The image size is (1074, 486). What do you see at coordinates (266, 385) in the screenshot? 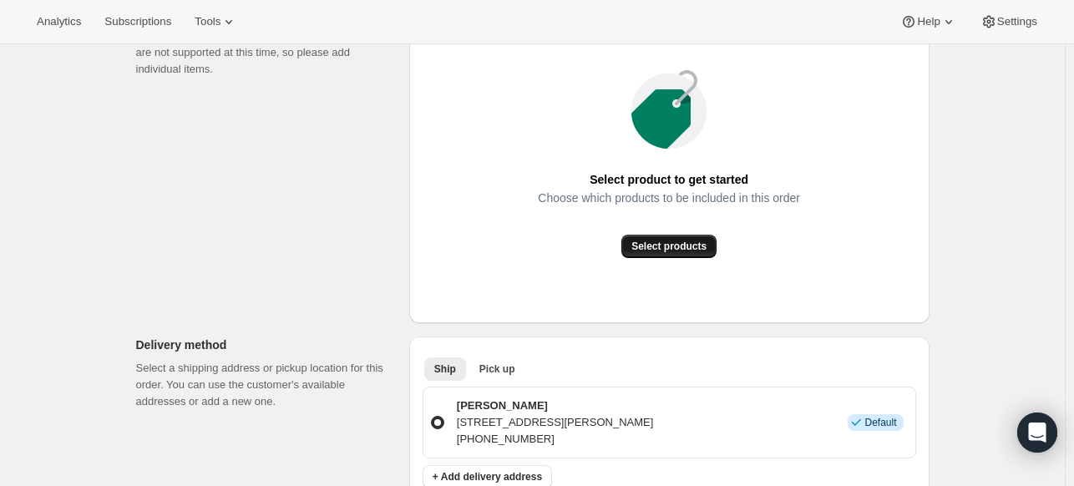
I see `p: Select a shipping address or pickup location for this order. You can use the customer's available...` at bounding box center [266, 385].